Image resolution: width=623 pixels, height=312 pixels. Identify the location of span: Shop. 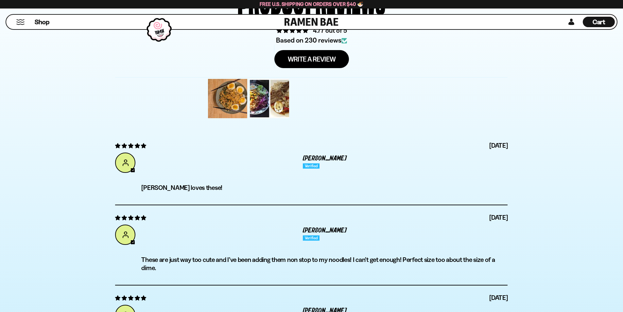
(42, 22).